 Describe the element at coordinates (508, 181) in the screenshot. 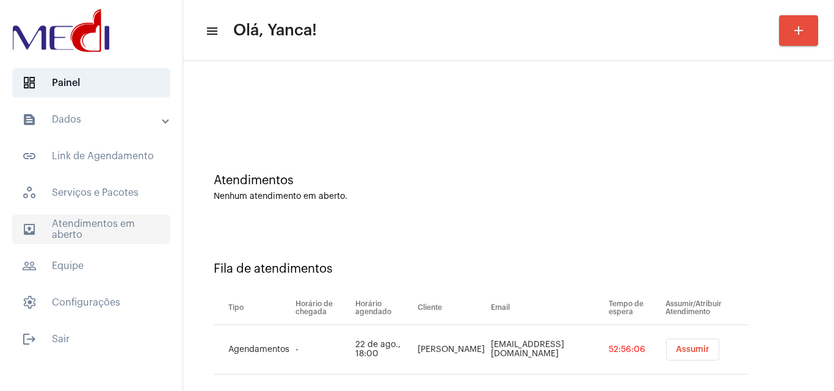

I see `div: Atendimentos` at that location.